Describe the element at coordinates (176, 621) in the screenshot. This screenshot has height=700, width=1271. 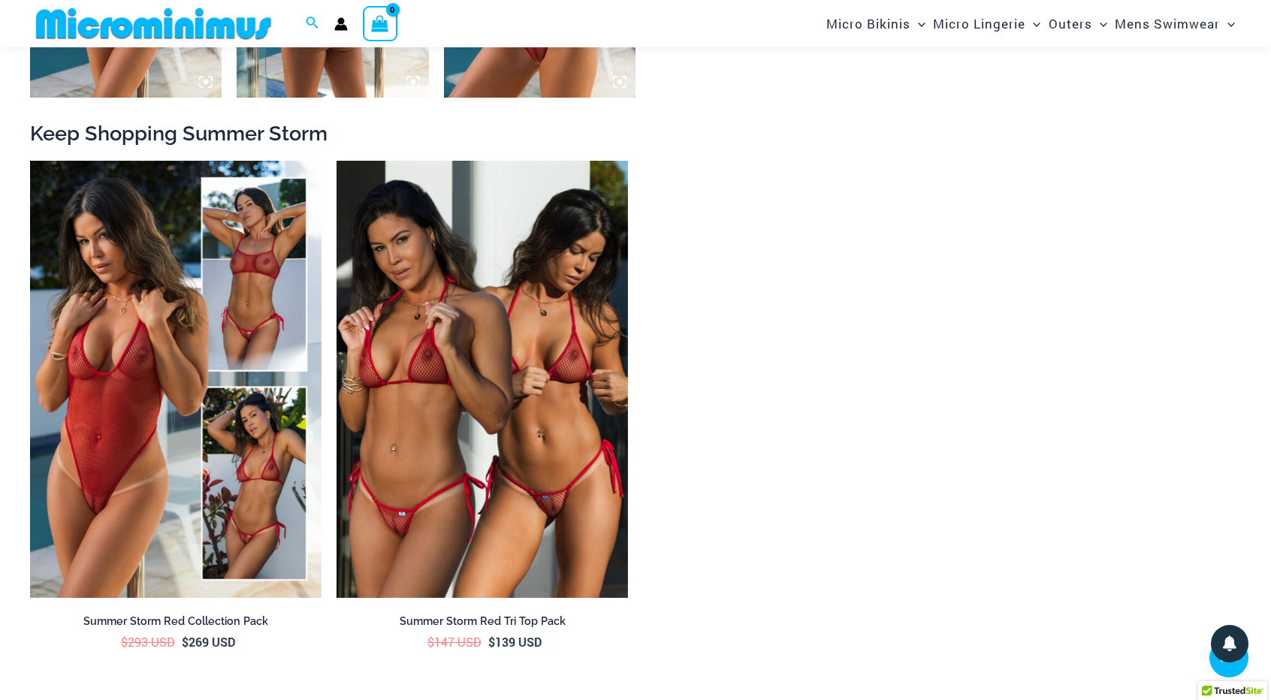
I see `h2: Summer Storm Red Collection Pack` at that location.